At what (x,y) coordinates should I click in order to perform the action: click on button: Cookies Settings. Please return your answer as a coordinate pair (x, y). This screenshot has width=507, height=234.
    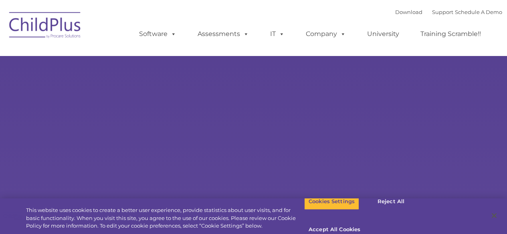
    Looking at the image, I should click on (331, 202).